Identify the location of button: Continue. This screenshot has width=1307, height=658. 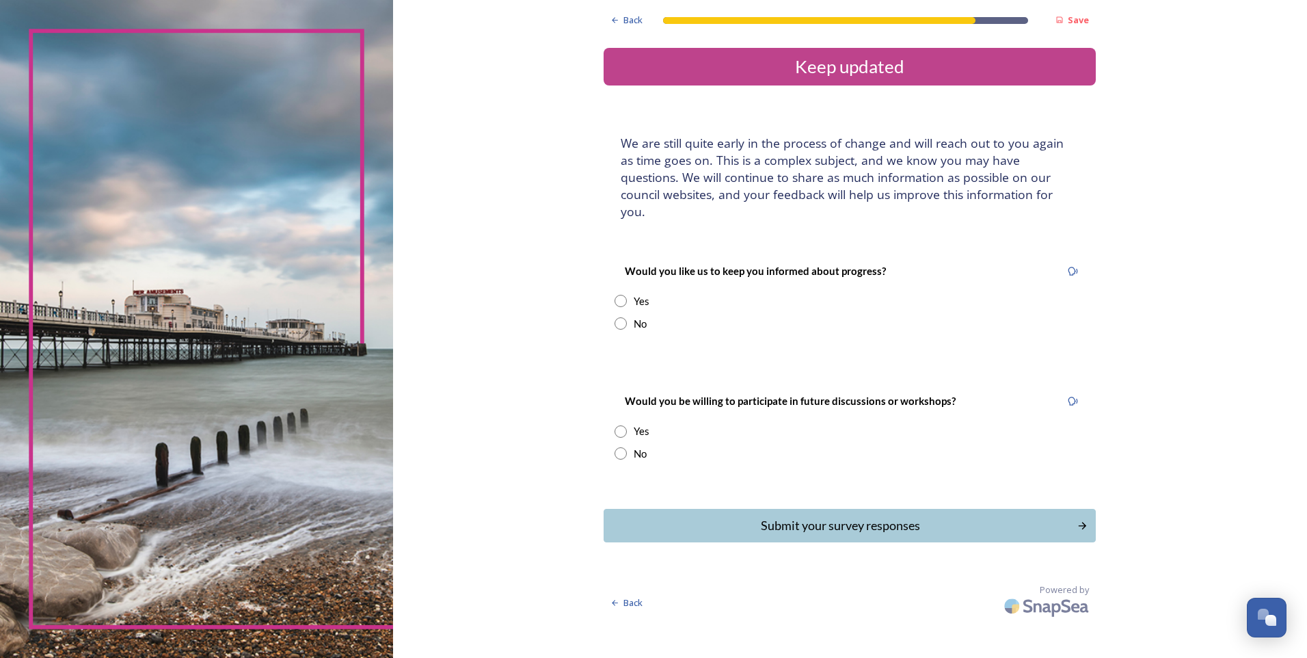
(850, 525).